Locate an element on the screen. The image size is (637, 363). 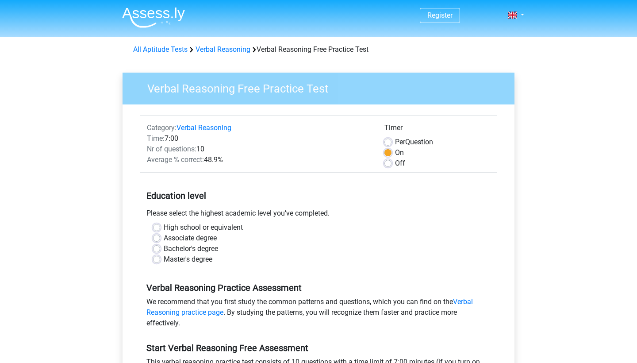
h5: Verbal Reasoning Practice Assessment is located at coordinates (318, 287).